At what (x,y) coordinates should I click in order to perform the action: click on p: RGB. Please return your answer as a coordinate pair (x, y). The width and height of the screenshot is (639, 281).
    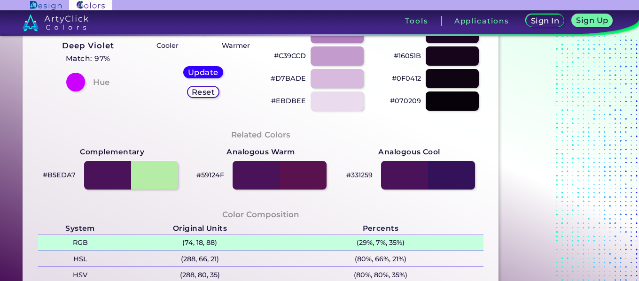
    Looking at the image, I should click on (80, 243).